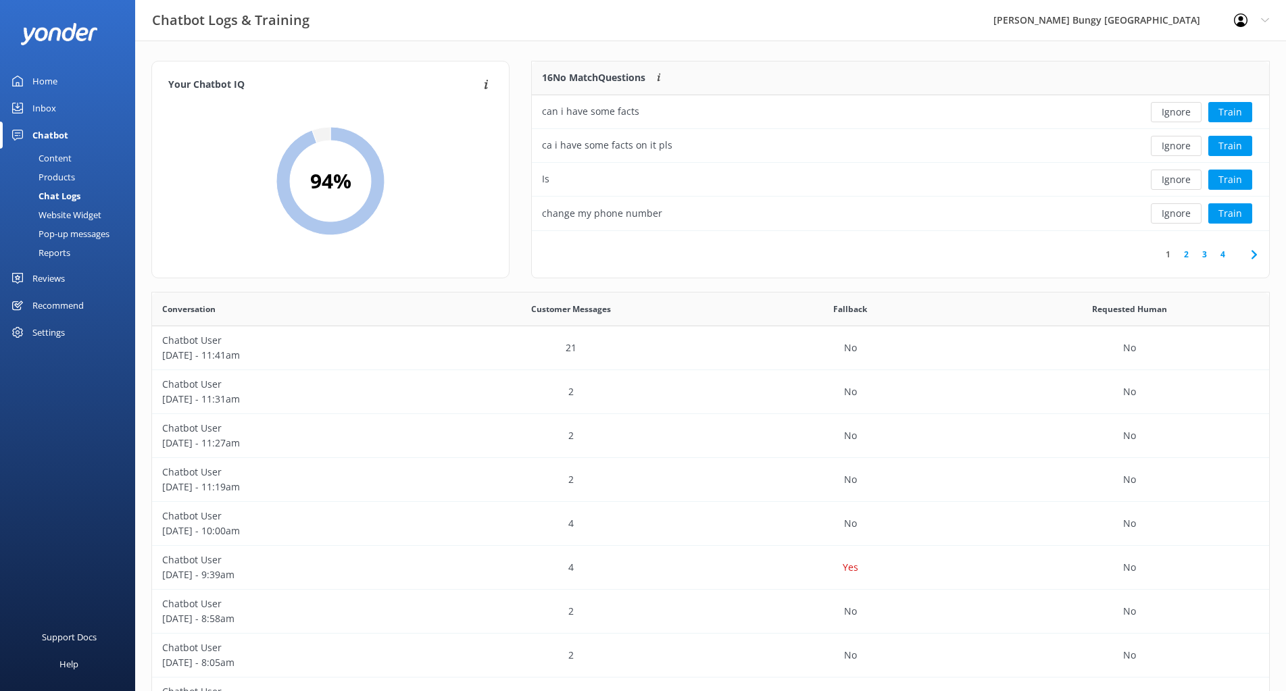  Describe the element at coordinates (59, 34) in the screenshot. I see `img: yonder-white-logo.png` at that location.